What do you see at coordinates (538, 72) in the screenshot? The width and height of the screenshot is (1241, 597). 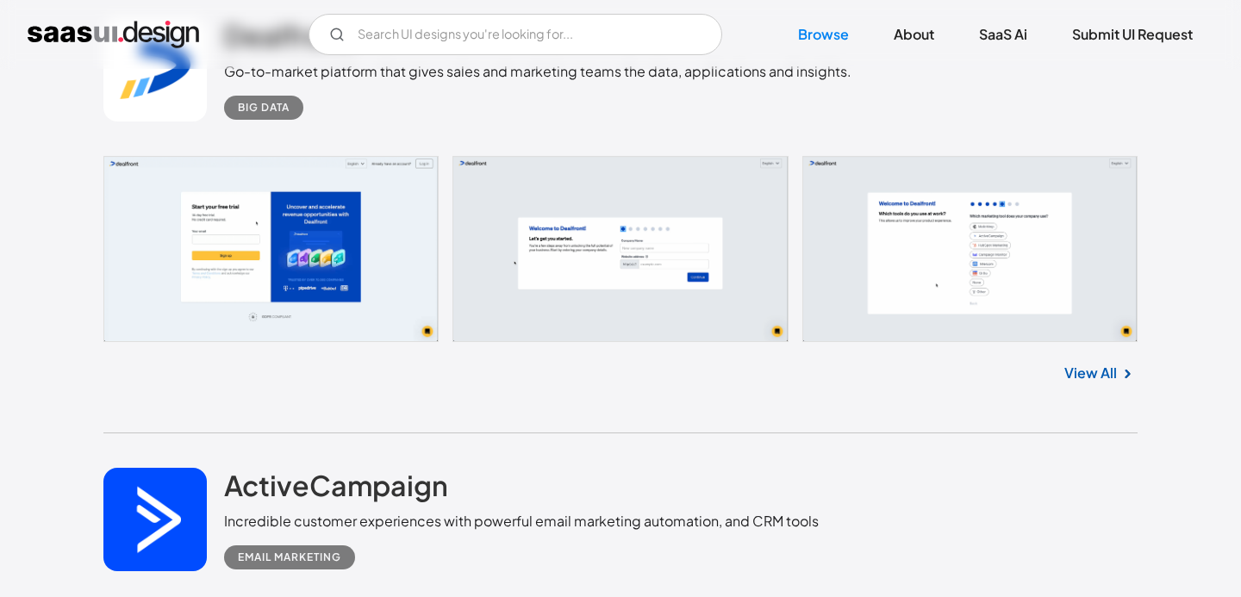 I see `div: Go-to-market platform that gives sales and marketing teams the data, applications and insights.` at bounding box center [538, 72].